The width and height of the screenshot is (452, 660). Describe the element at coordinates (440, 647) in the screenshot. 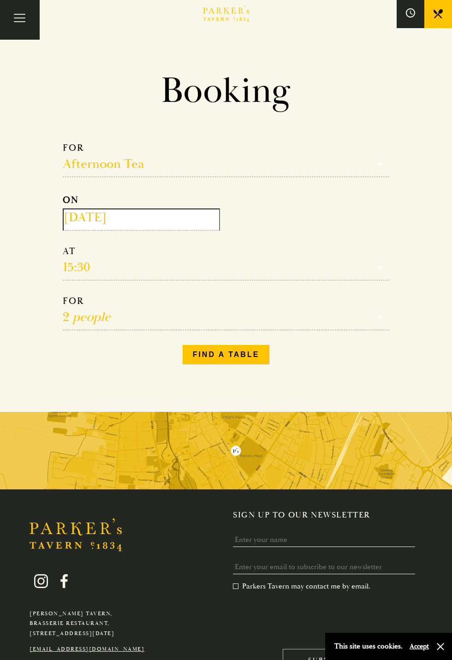

I see `button: Close and accept` at that location.